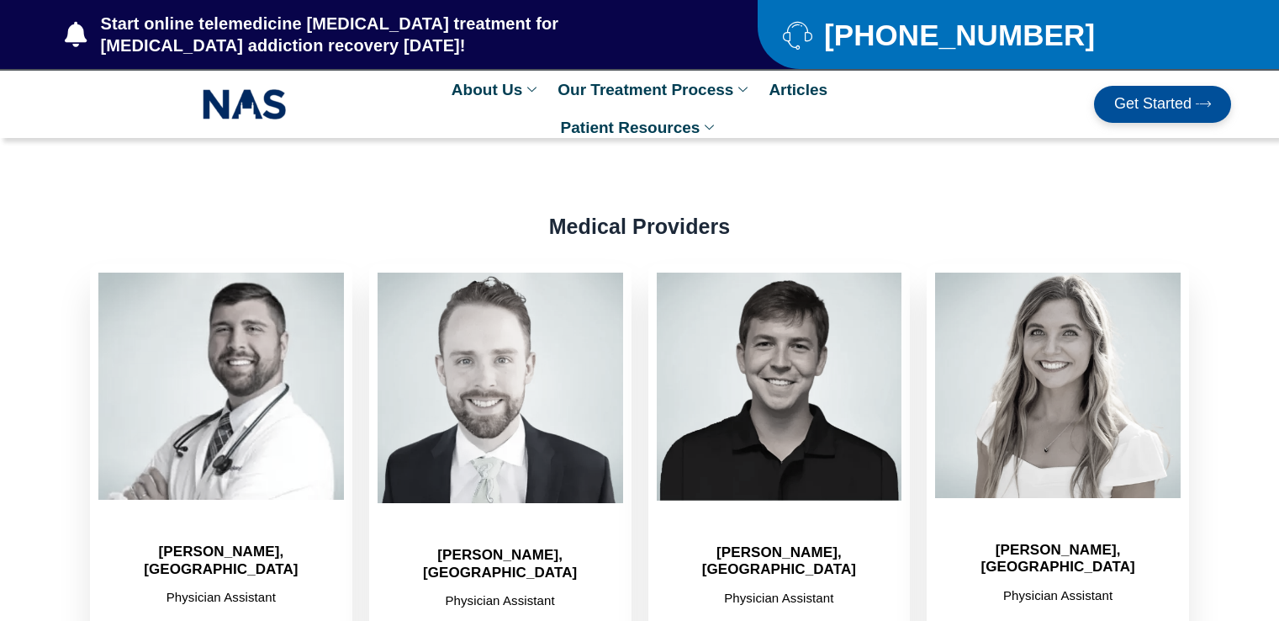 This screenshot has height=621, width=1279. I want to click on a: Our Treatment Process, so click(654, 89).